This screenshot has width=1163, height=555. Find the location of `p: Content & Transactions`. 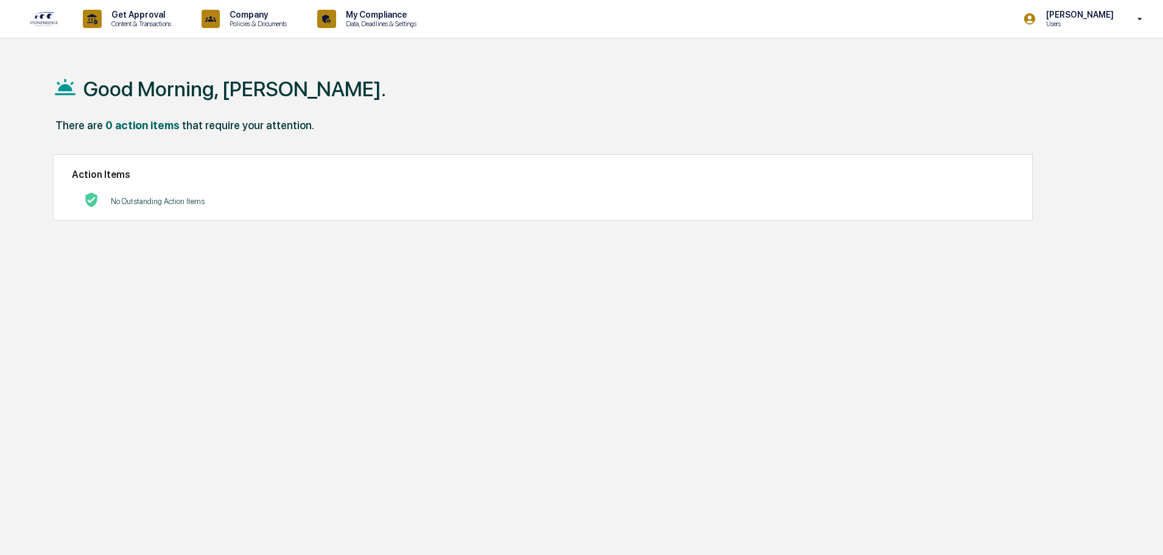

p: Content & Transactions is located at coordinates (139, 24).